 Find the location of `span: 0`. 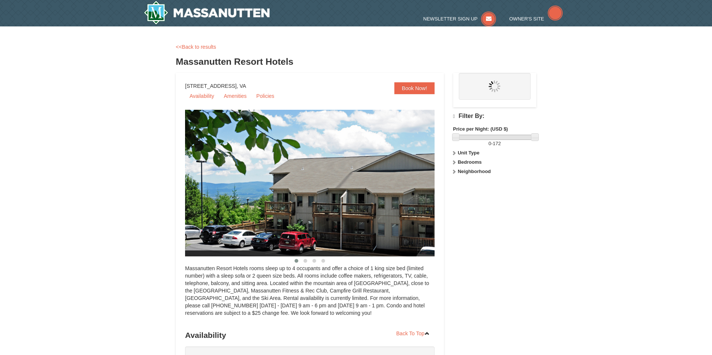

span: 0 is located at coordinates (490, 143).